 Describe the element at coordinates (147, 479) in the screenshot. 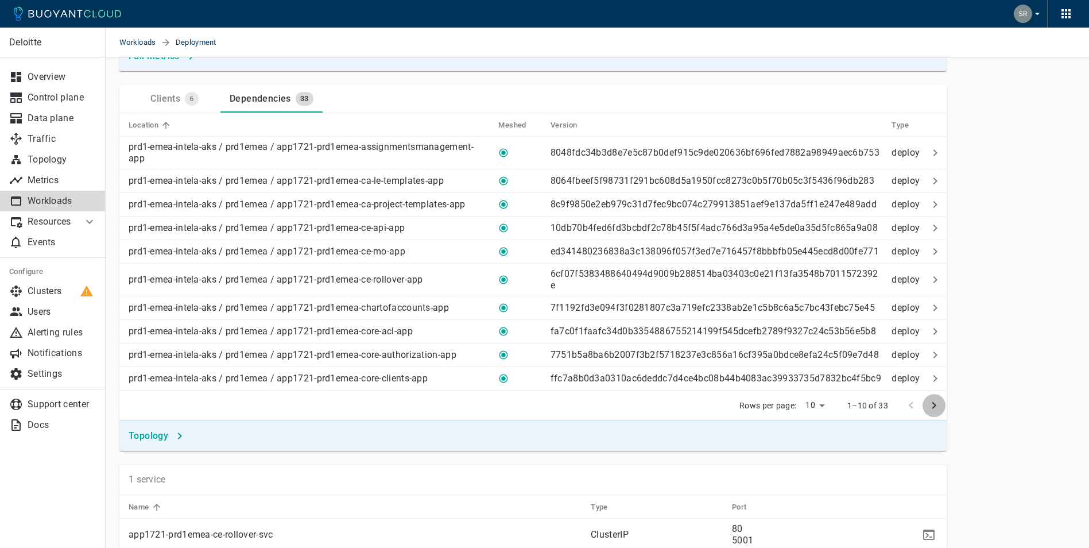

I see `p: 1 service` at that location.